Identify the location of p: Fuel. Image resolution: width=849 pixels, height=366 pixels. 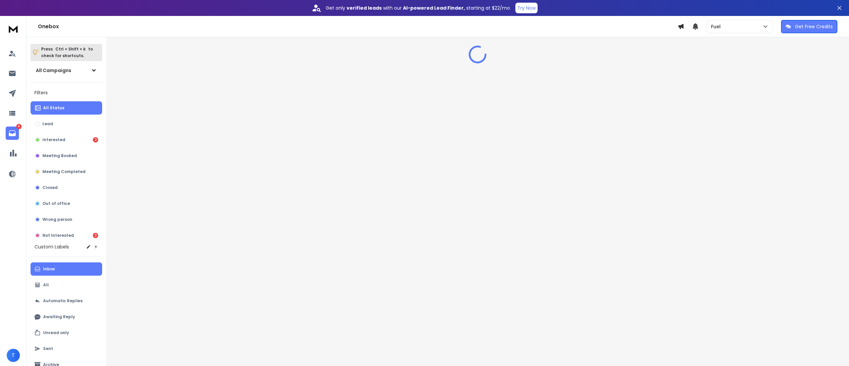
(717, 27).